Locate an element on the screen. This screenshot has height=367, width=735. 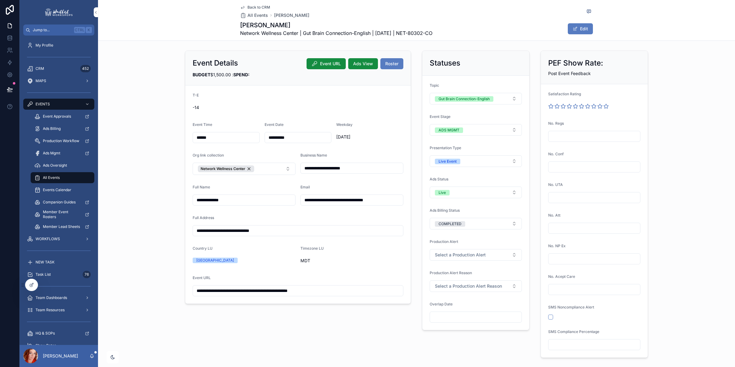
span: Event Time is located at coordinates (202, 124).